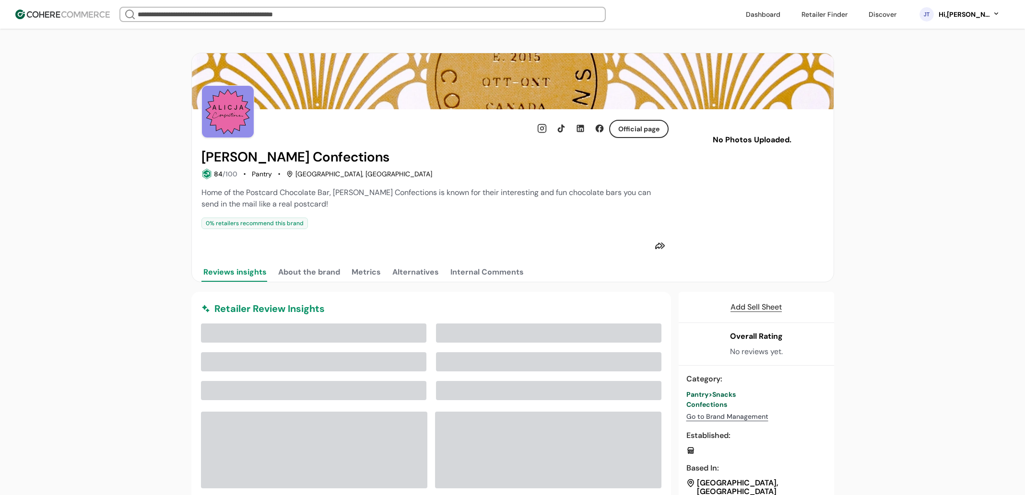 The height and width of the screenshot is (495, 1025). Describe the element at coordinates (62, 14) in the screenshot. I see `img: Cohere Logo` at that location.